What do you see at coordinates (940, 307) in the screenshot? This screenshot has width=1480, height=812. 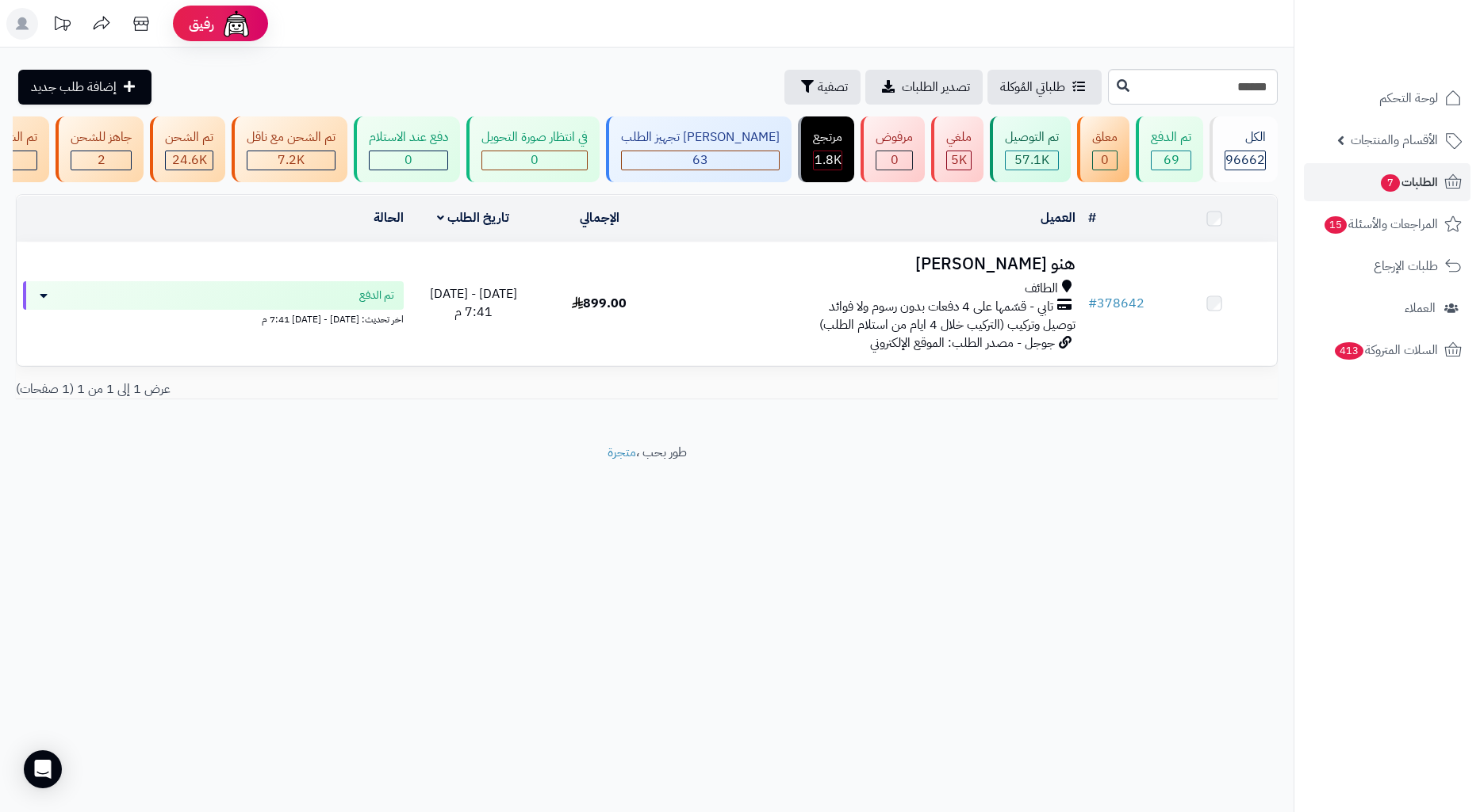 I see `span: تابي - قسّمها على 4 دفعات بدون رسوم ولا فوائد` at bounding box center [940, 307].